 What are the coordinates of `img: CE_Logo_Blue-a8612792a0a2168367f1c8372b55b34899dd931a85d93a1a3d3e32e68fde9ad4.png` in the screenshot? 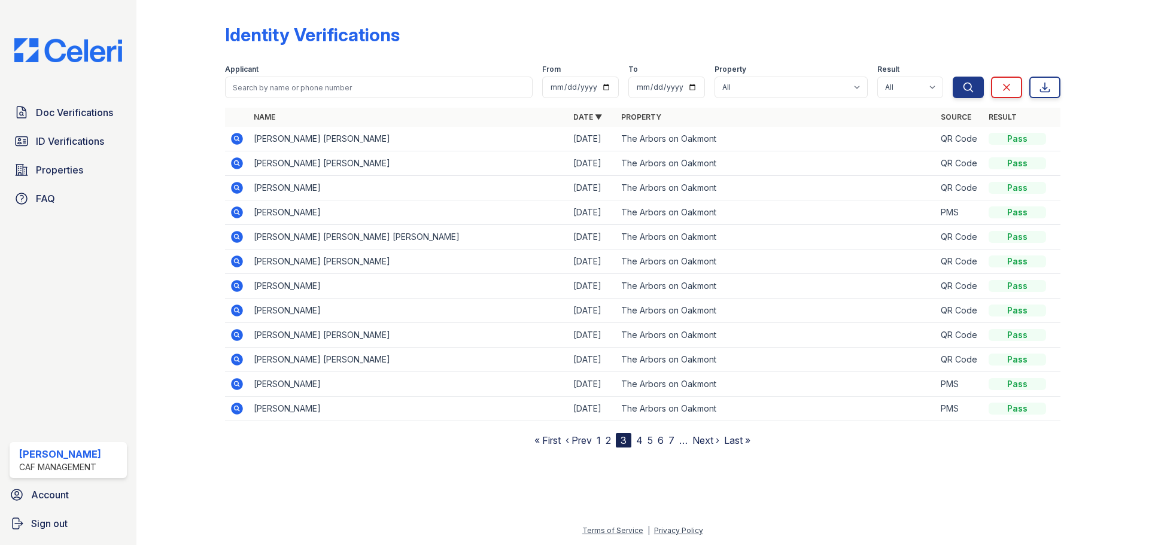 It's located at (68, 50).